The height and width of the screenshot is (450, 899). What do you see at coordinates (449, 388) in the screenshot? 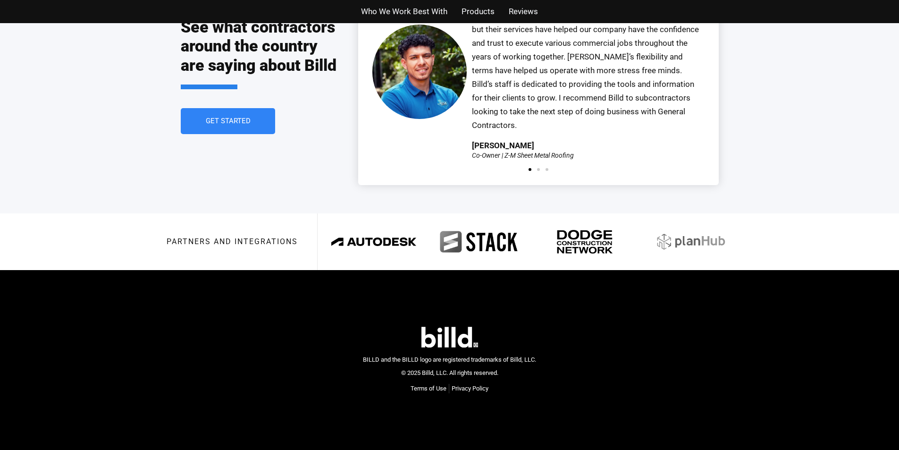
I see `nav: Menu` at bounding box center [449, 388].